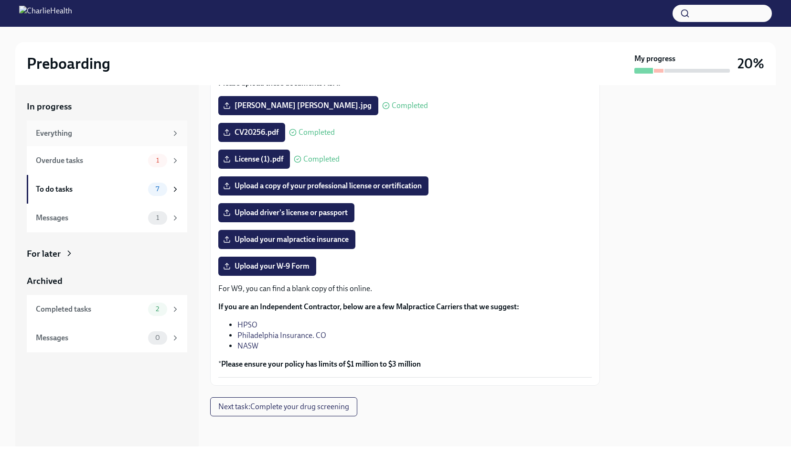 The image size is (791, 456). What do you see at coordinates (323, 186) in the screenshot?
I see `span: Upload a copy of your professional license or certification` at bounding box center [323, 186].